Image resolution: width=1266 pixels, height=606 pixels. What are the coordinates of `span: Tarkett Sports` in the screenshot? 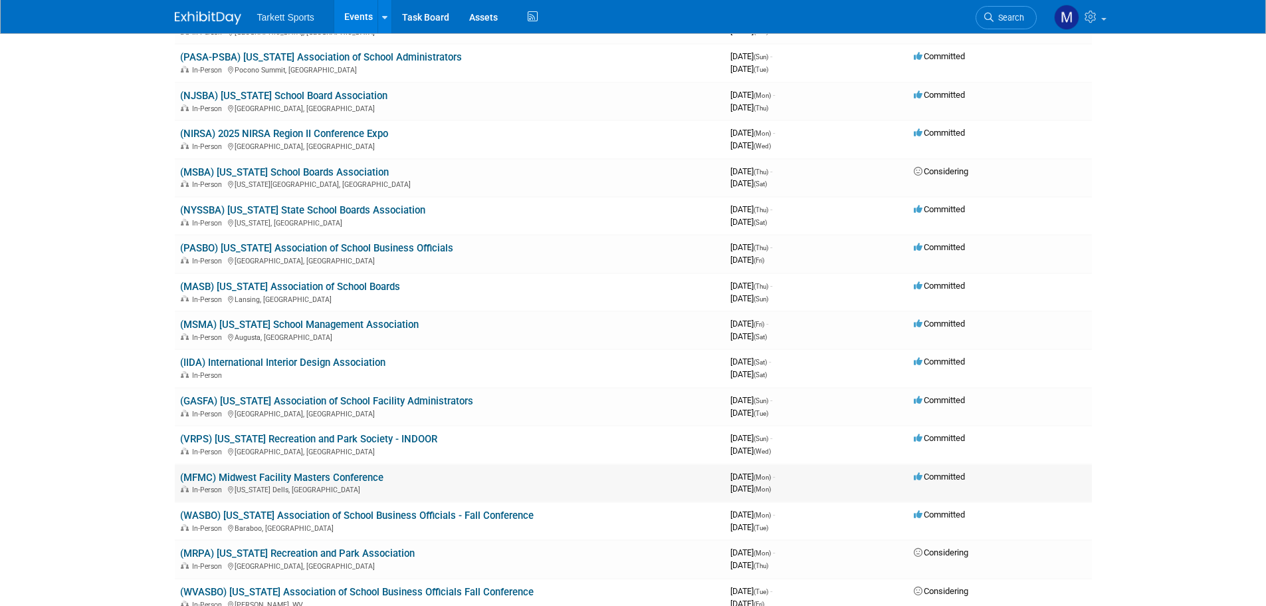 It's located at (286, 17).